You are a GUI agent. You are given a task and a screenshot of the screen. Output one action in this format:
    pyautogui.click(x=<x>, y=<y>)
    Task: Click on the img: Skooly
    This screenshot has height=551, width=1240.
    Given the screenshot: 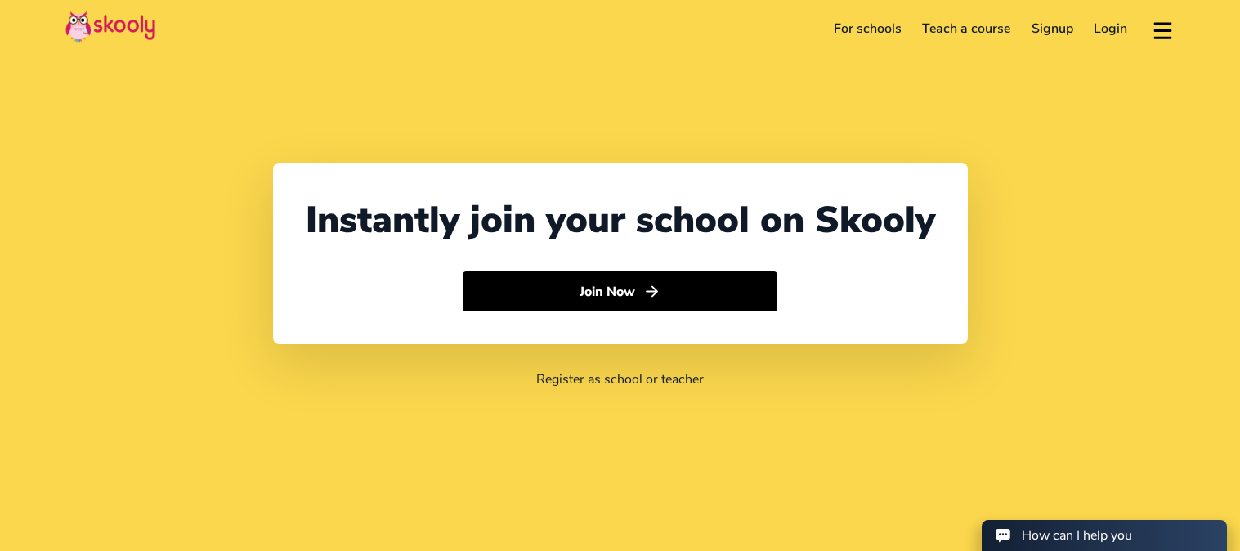 What is the action you would take?
    pyautogui.click(x=110, y=26)
    